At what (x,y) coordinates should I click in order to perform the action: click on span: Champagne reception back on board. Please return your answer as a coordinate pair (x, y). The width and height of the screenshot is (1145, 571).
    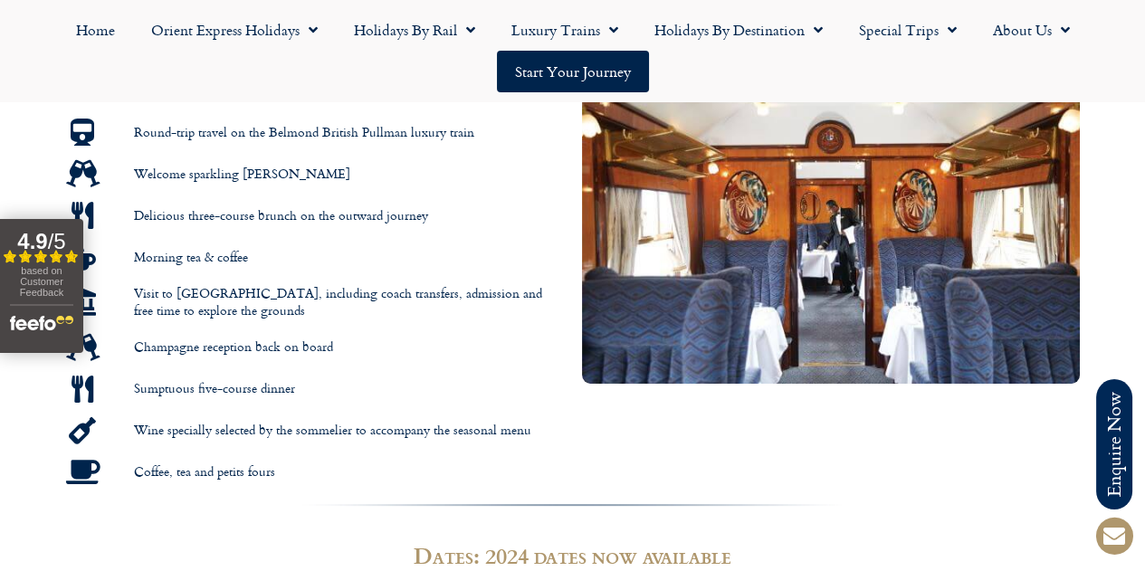
    Looking at the image, I should click on (231, 347).